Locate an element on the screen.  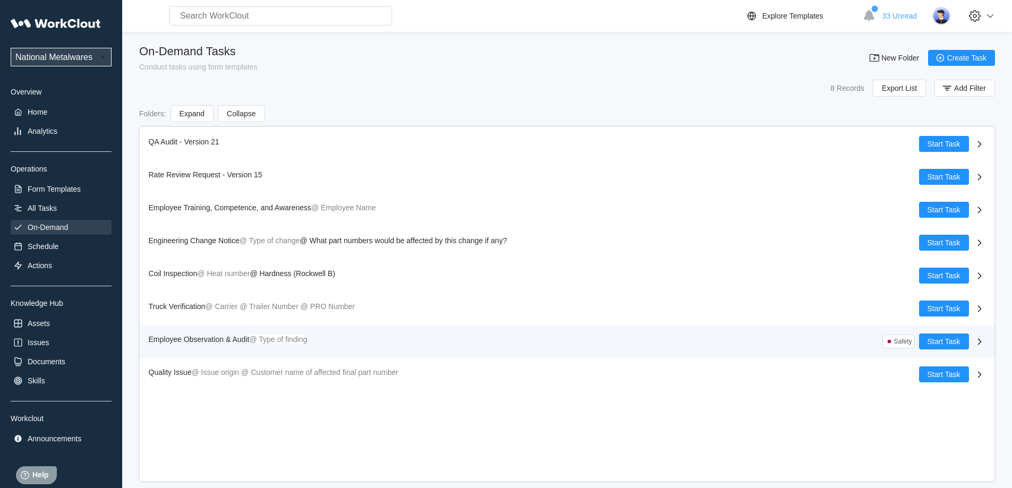
a: Rate Review Request - Version 15Start Task is located at coordinates (567, 177).